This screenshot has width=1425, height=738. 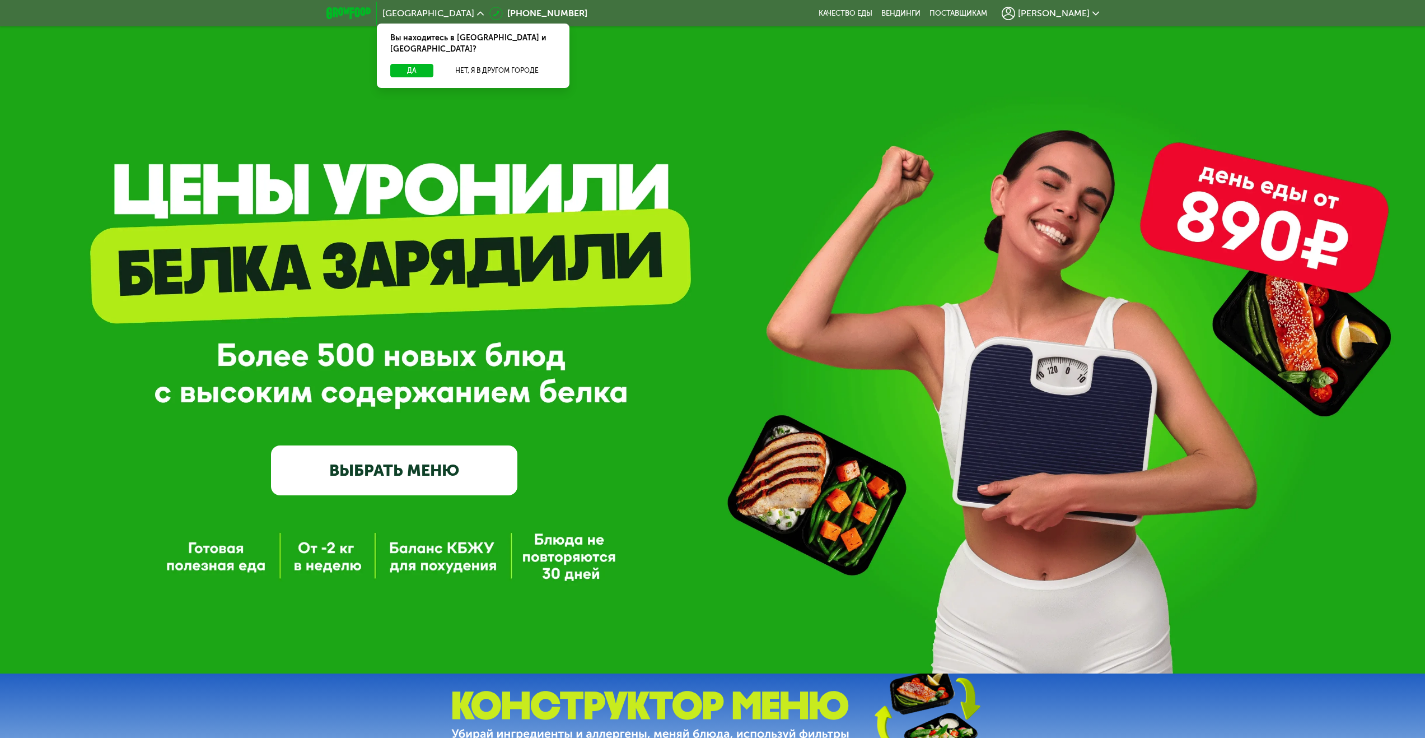 I want to click on a: Качество еды, so click(x=846, y=13).